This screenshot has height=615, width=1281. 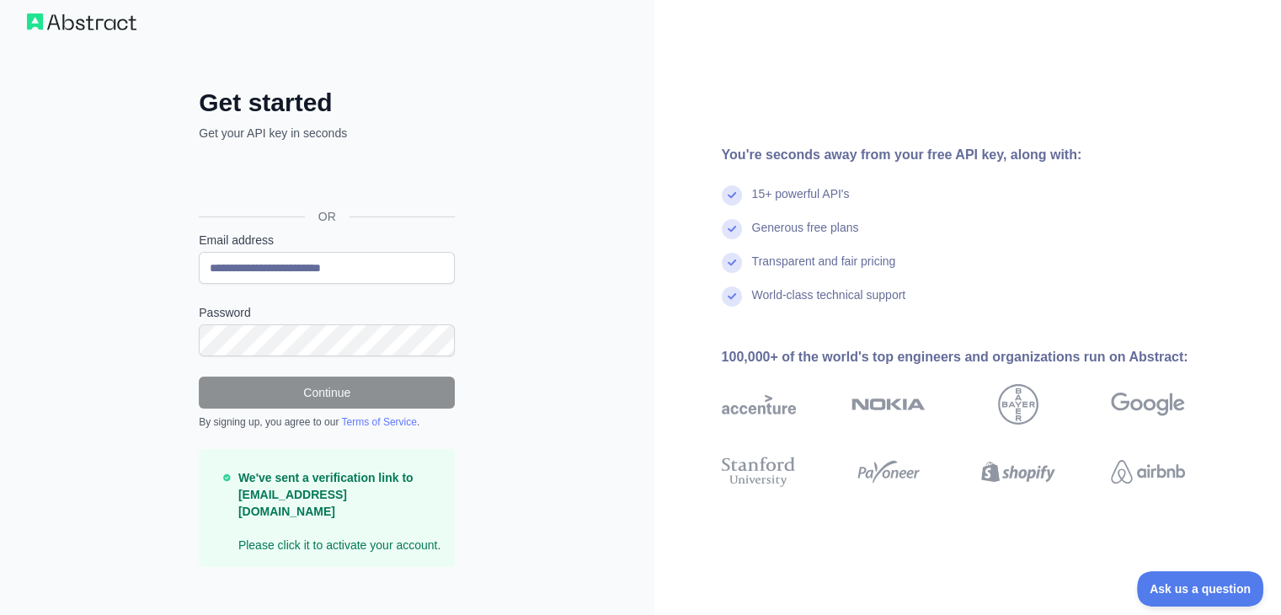 I want to click on img: accenture, so click(x=759, y=404).